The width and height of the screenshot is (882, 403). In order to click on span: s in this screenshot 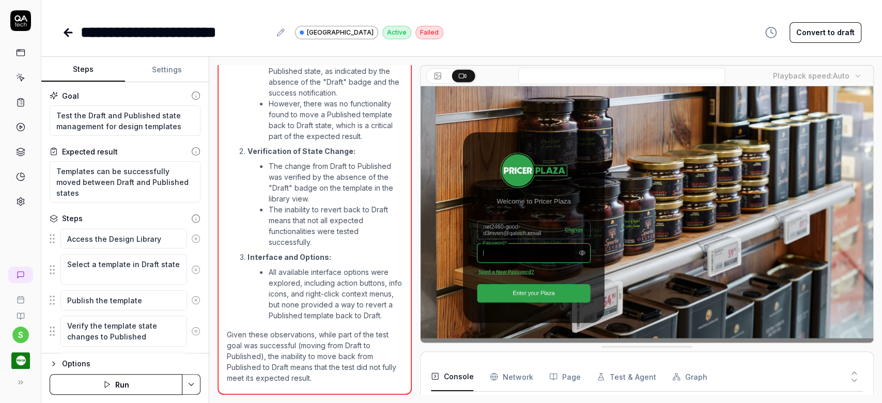, I will do `click(21, 335)`.